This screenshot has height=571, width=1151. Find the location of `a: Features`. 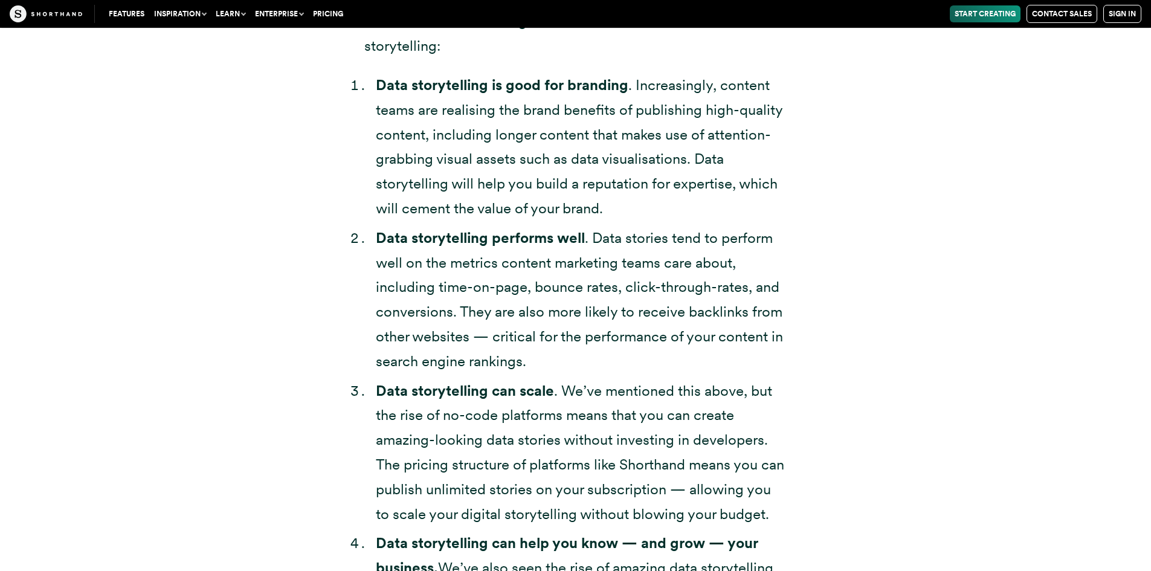

a: Features is located at coordinates (126, 14).